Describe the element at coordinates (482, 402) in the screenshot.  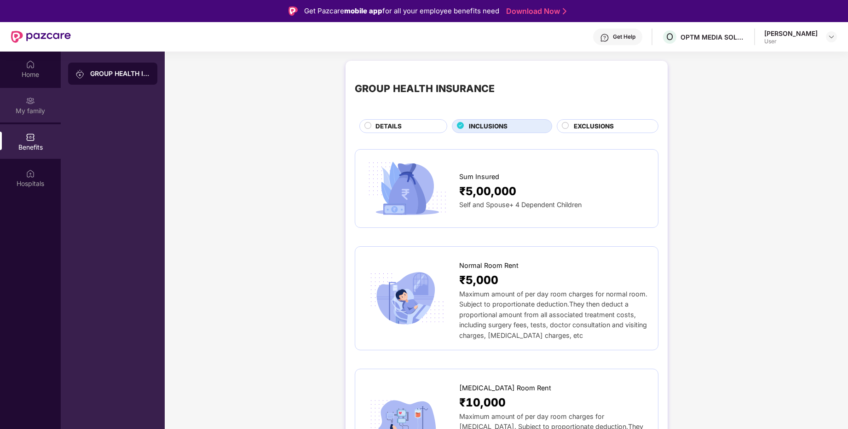
I see `span: ₹10,000` at that location.